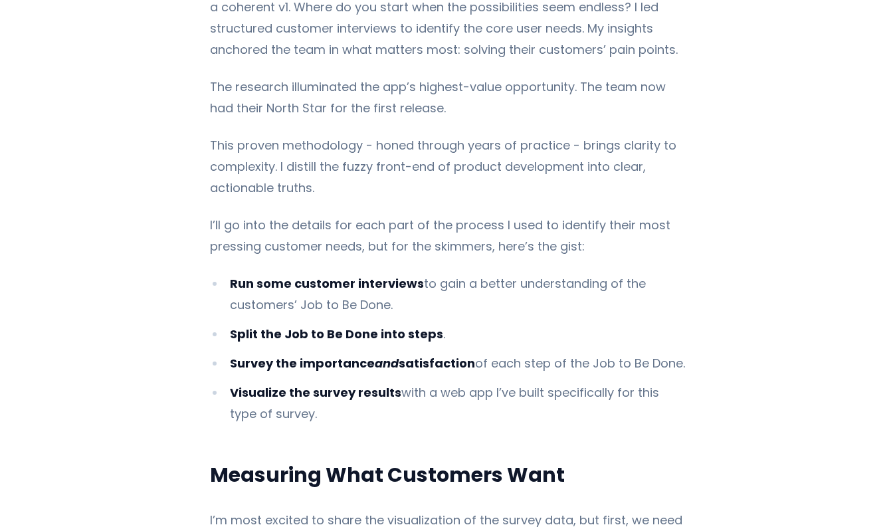 This screenshot has height=527, width=895. What do you see at coordinates (447, 475) in the screenshot?
I see `h2: Measuring What Customers Want` at bounding box center [447, 475].